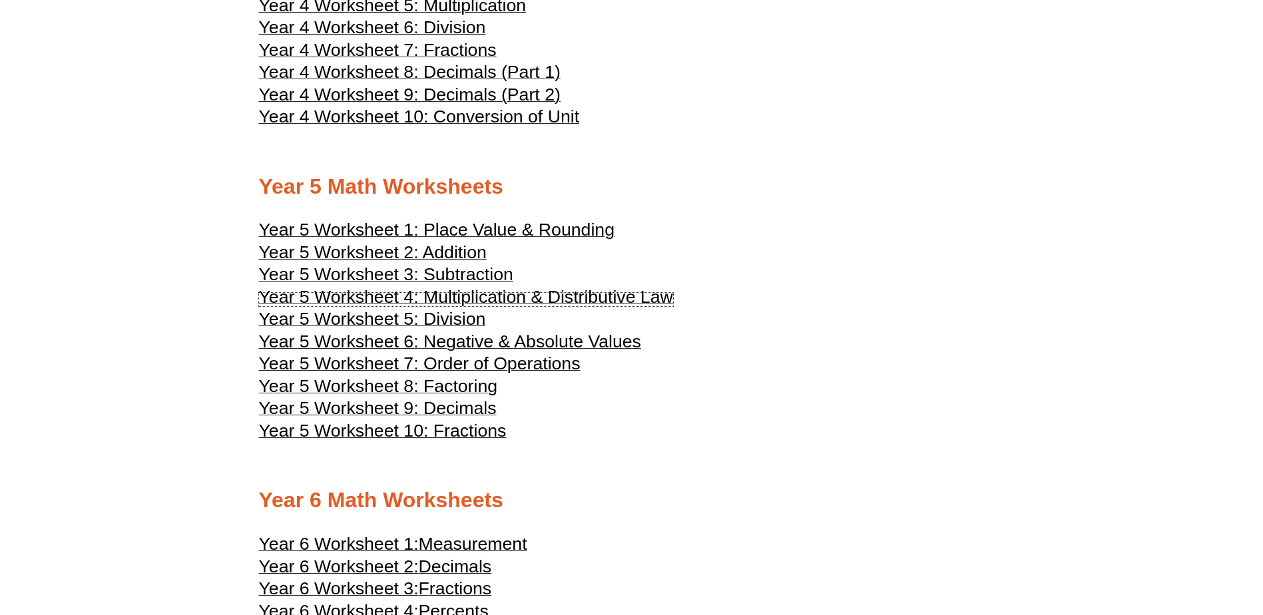 The width and height of the screenshot is (1263, 615). What do you see at coordinates (450, 342) in the screenshot?
I see `span: Year 5 Worksheet 6: Negative & Absolute Values` at bounding box center [450, 342].